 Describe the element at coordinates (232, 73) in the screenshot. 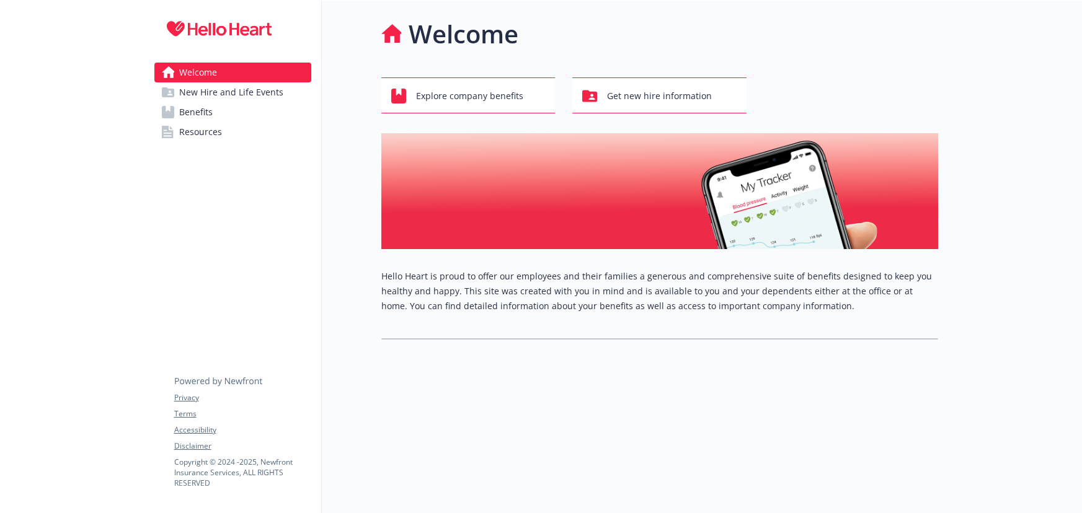

I see `a: Welcome` at that location.